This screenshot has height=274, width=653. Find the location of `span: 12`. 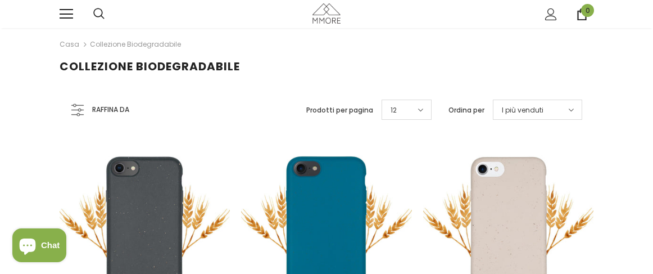

span: 12 is located at coordinates (393, 110).